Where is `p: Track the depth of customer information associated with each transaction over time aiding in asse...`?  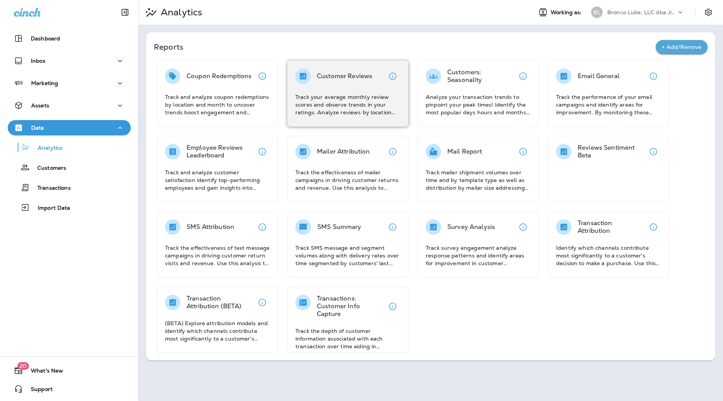 p: Track the depth of customer information associated with each transaction over time aiding in asse... is located at coordinates (348, 338).